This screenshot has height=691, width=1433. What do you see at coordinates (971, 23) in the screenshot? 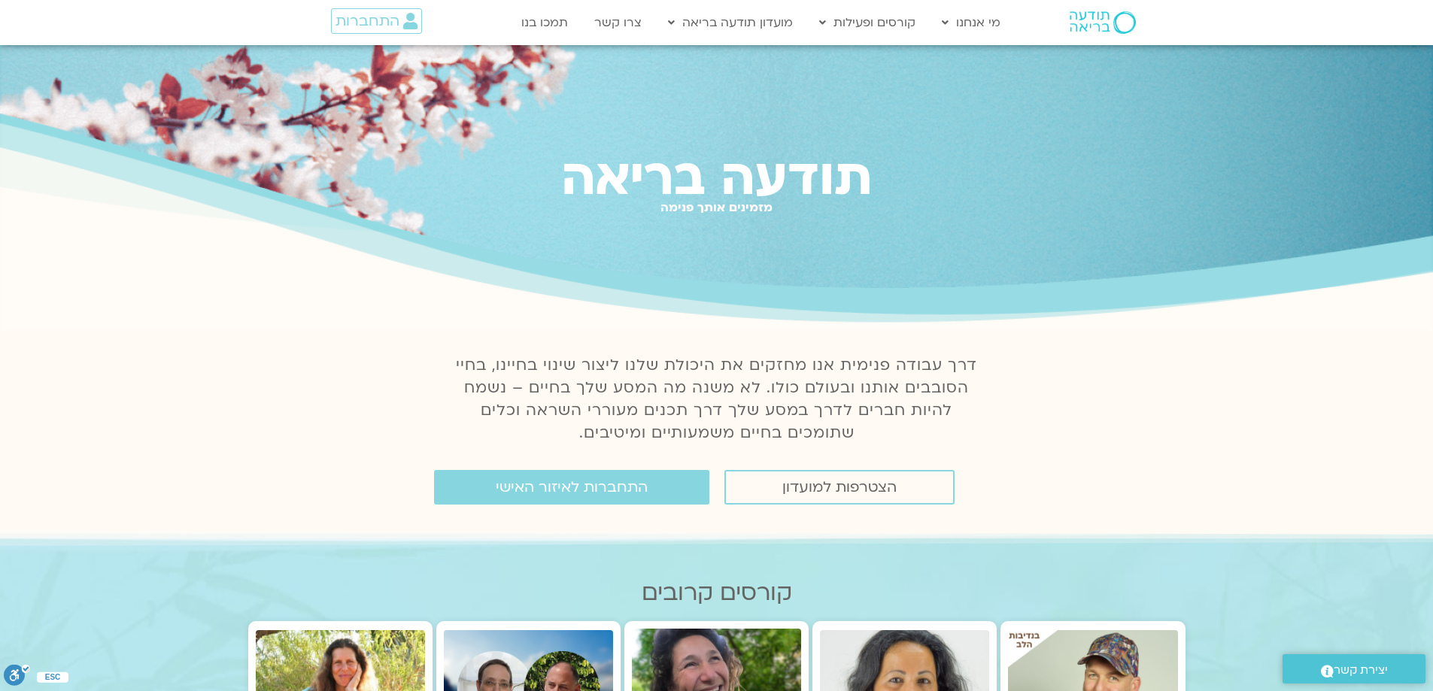
I see `a: מי אנחנו` at bounding box center [971, 23].